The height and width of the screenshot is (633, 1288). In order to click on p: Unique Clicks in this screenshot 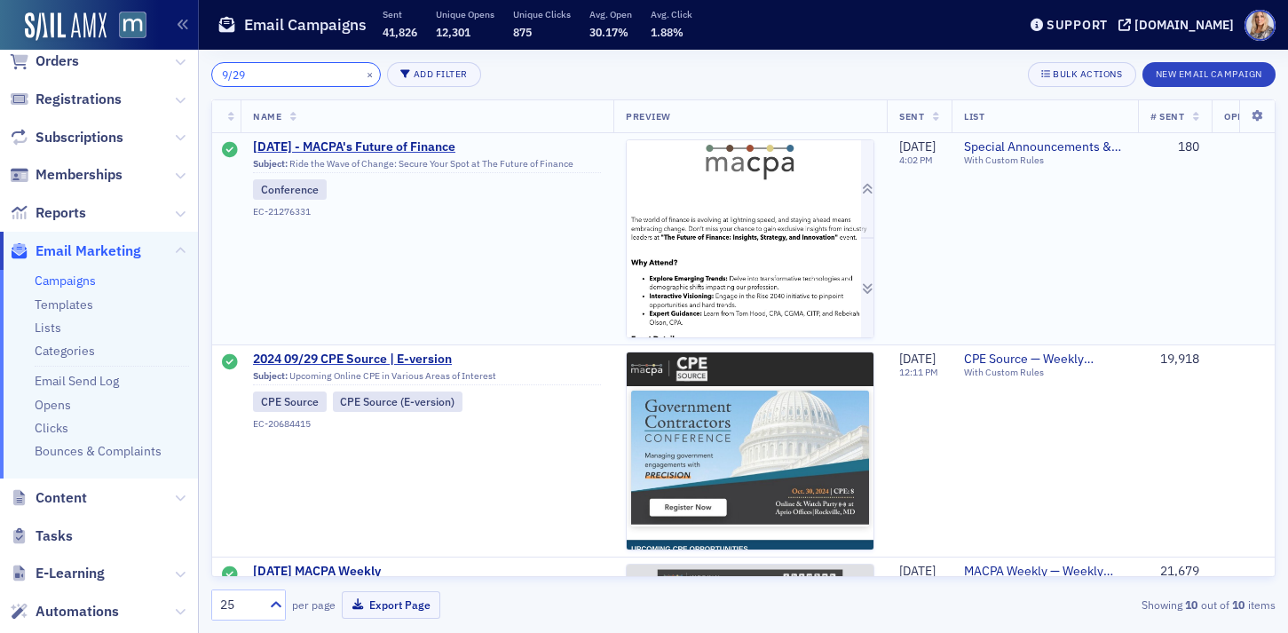, I will do `click(541, 14)`.